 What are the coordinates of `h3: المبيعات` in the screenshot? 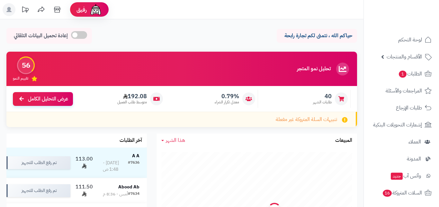 It's located at (343, 141).